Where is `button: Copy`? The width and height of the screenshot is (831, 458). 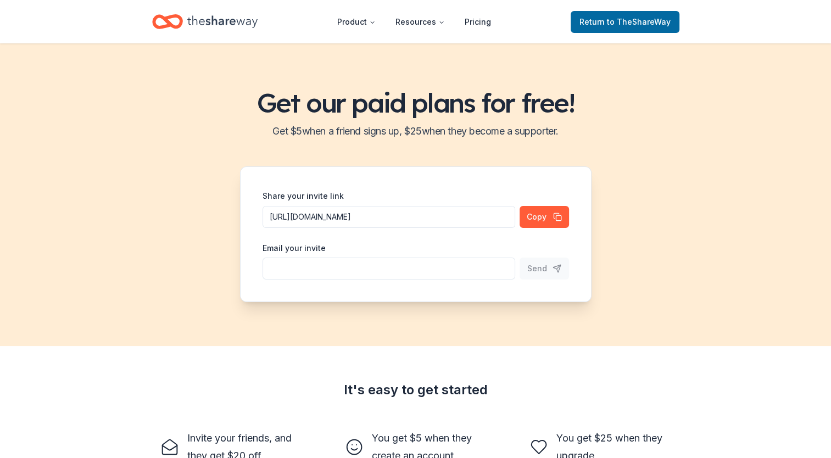 button: Copy is located at coordinates (544, 217).